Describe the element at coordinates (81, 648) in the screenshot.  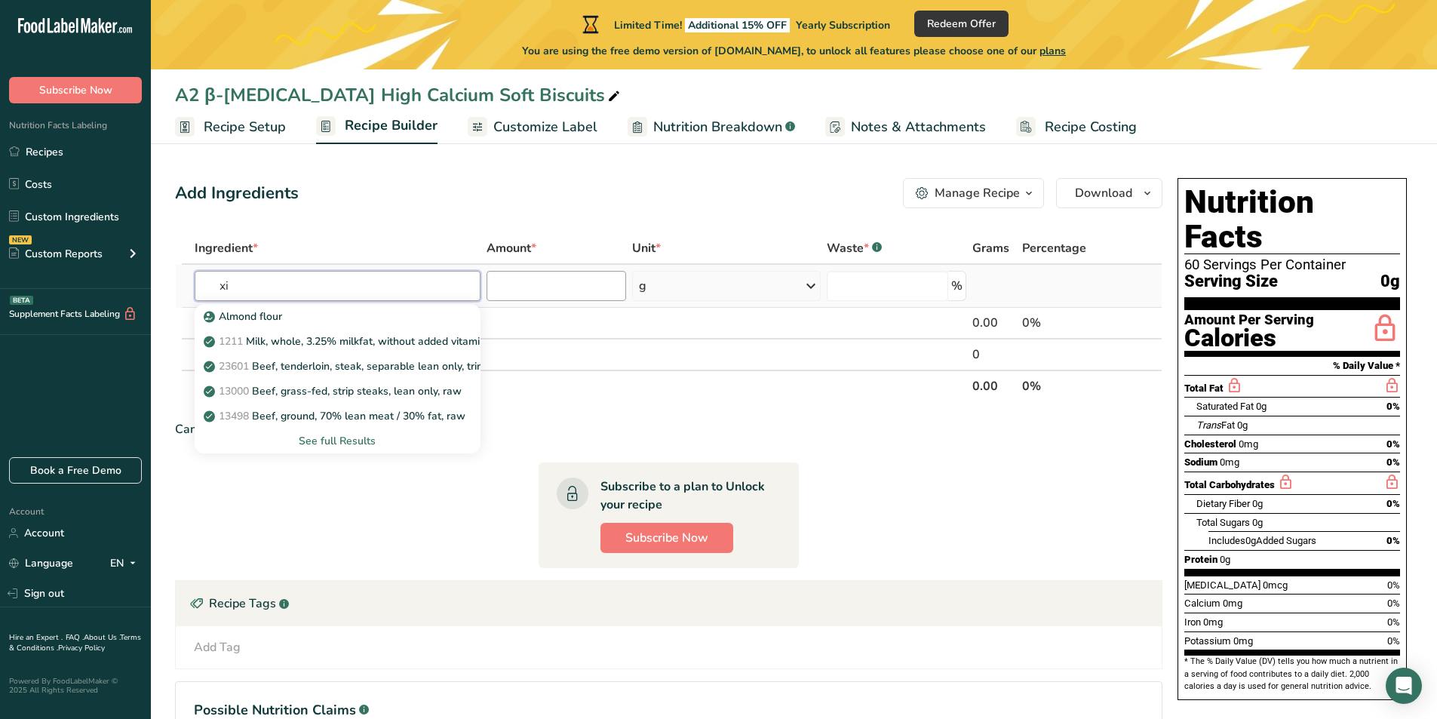
I see `a: Privacy Policy` at that location.